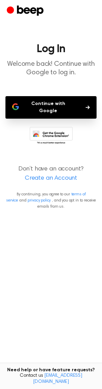 The width and height of the screenshot is (102, 389). Describe the element at coordinates (51, 200) in the screenshot. I see `p: By continuing, you agree to our and , and you opt in to receive emails from us.` at that location.